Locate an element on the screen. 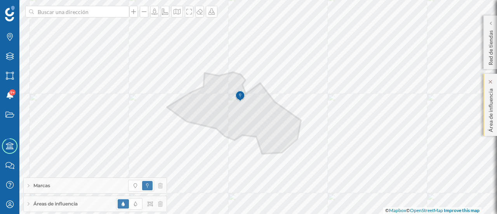 The width and height of the screenshot is (497, 214). a: OpenStreetMap is located at coordinates (426, 210).